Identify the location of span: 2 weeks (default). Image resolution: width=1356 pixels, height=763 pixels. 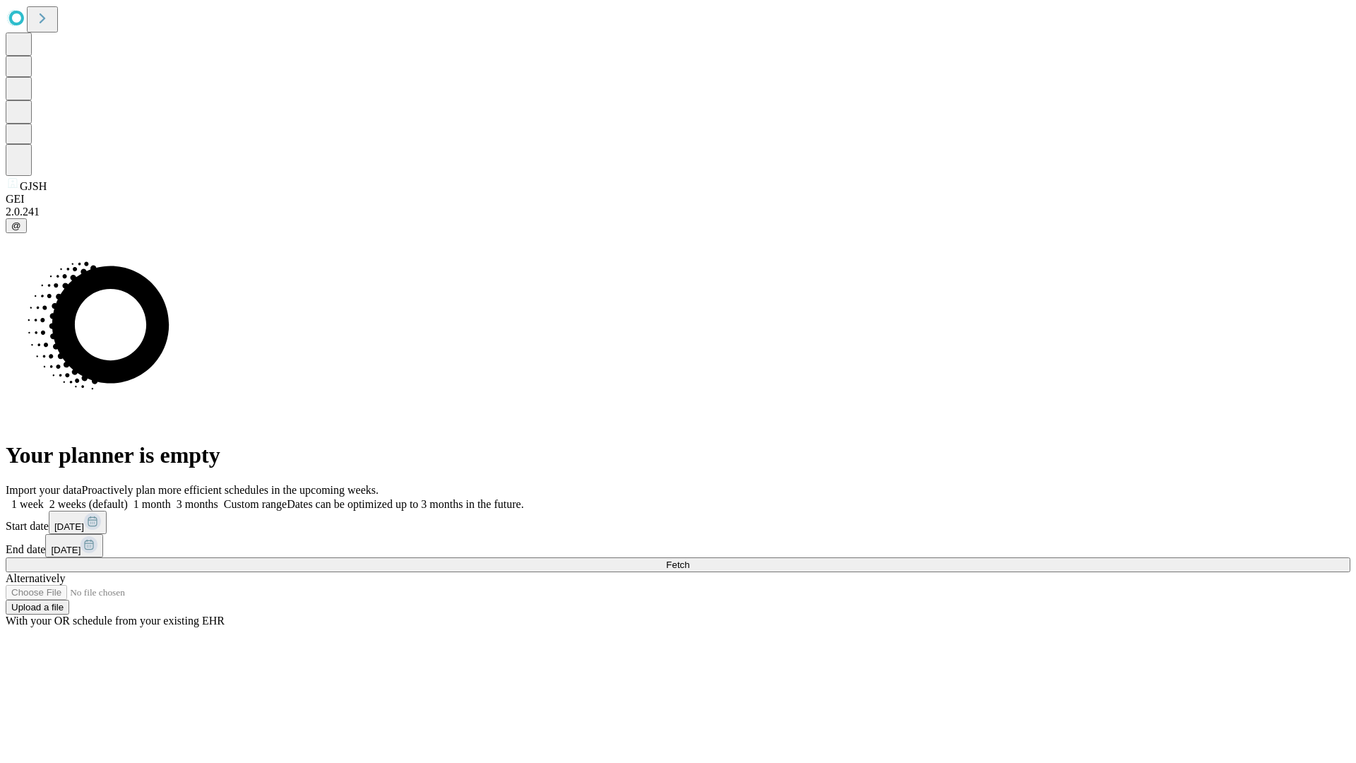
(88, 503).